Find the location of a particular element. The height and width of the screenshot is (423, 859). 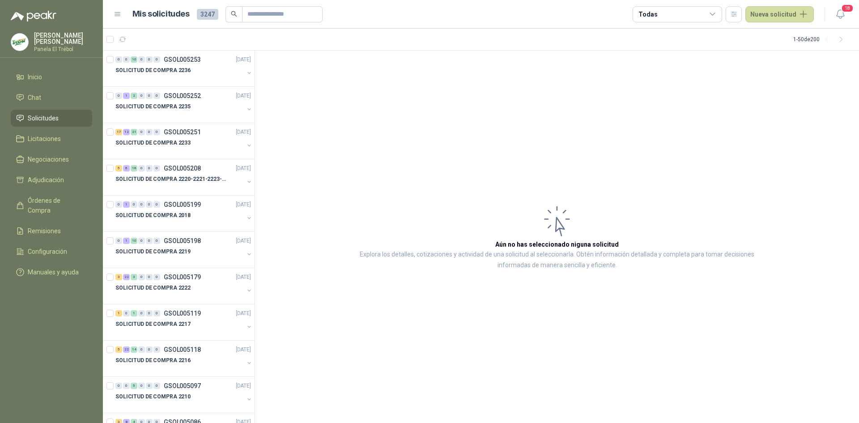

span: Órdenes de Compra is located at coordinates (55, 205).